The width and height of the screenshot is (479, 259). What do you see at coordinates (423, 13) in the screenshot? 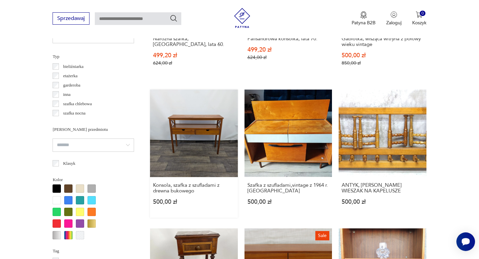
I see `div: 0` at bounding box center [423, 13].